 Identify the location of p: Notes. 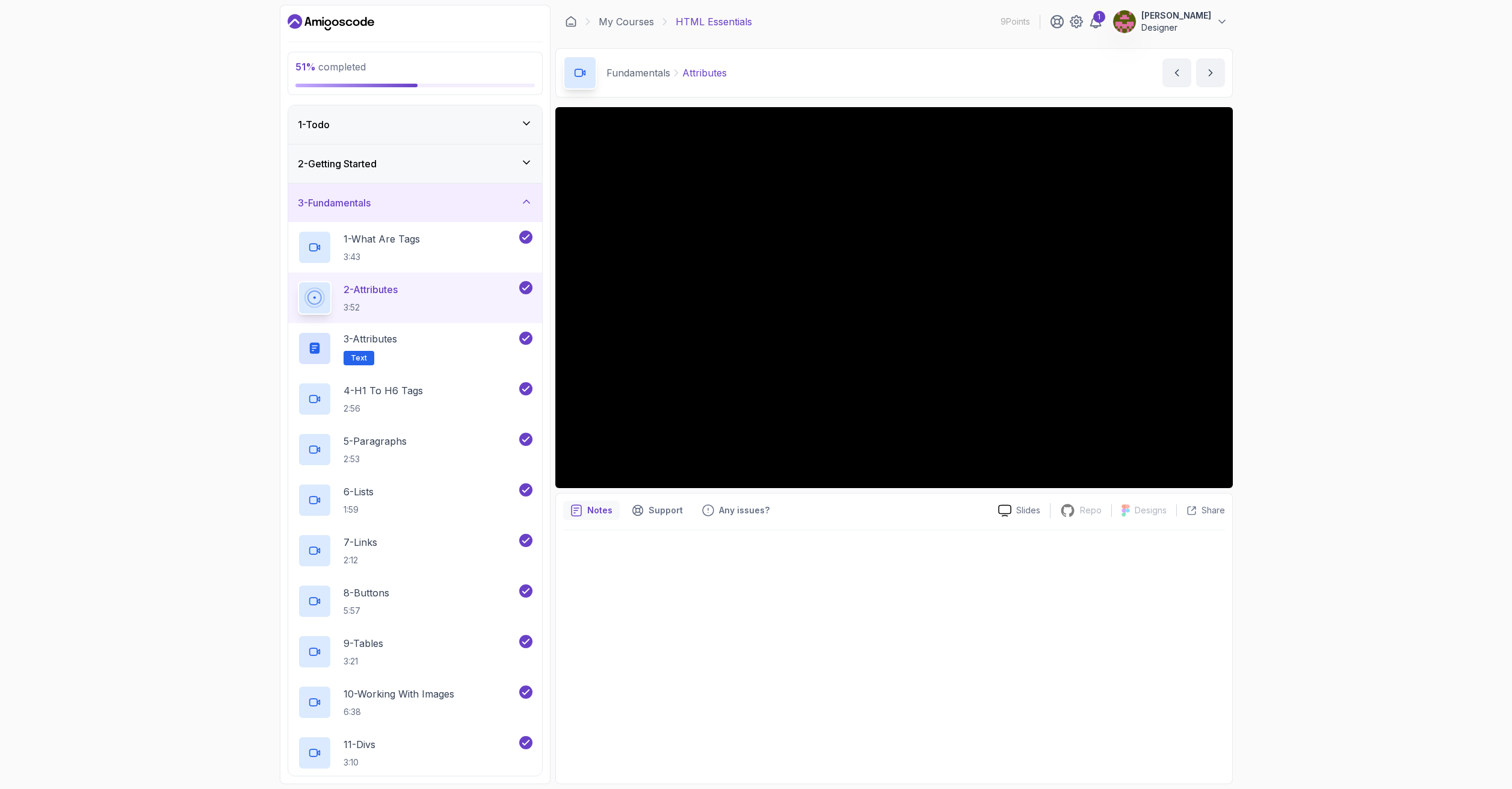
(600, 511).